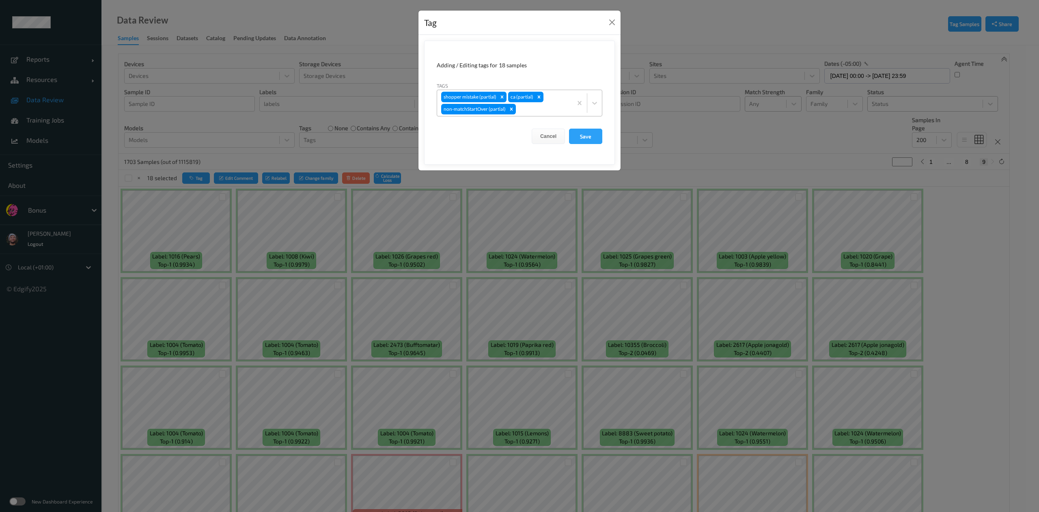 The width and height of the screenshot is (1039, 512). I want to click on div: Adding / Editing tags for 18 samples, so click(519, 65).